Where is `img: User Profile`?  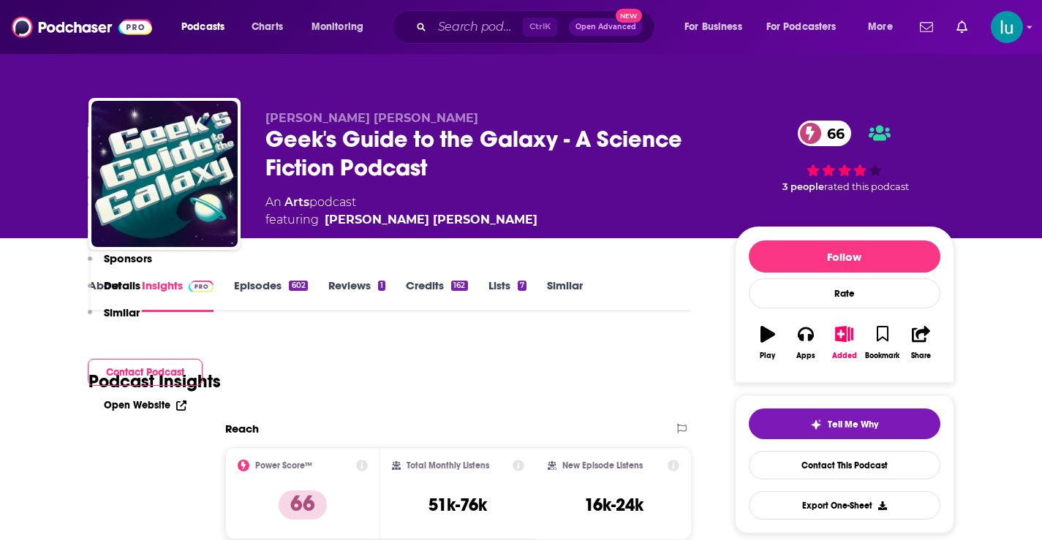
img: User Profile is located at coordinates (1007, 27).